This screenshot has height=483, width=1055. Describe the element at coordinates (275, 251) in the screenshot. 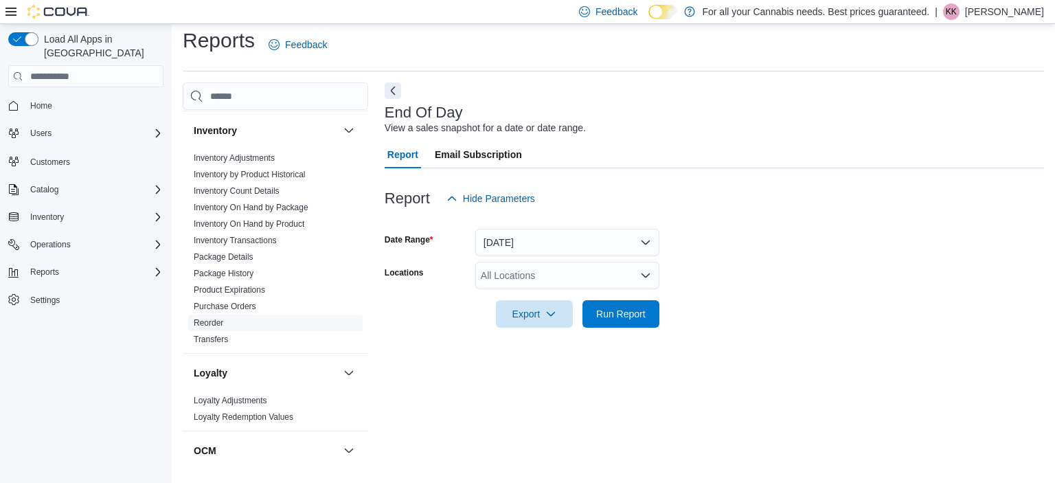

I see `div: Inventory` at that location.